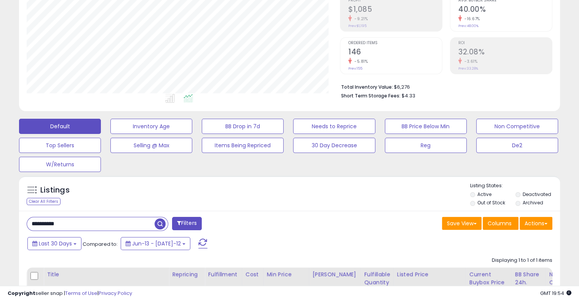 This screenshot has width=579, height=301. I want to click on small: -9.21%, so click(359, 19).